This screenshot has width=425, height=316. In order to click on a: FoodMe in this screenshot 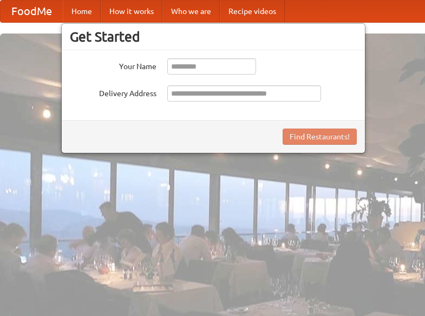, I will do `click(31, 11)`.